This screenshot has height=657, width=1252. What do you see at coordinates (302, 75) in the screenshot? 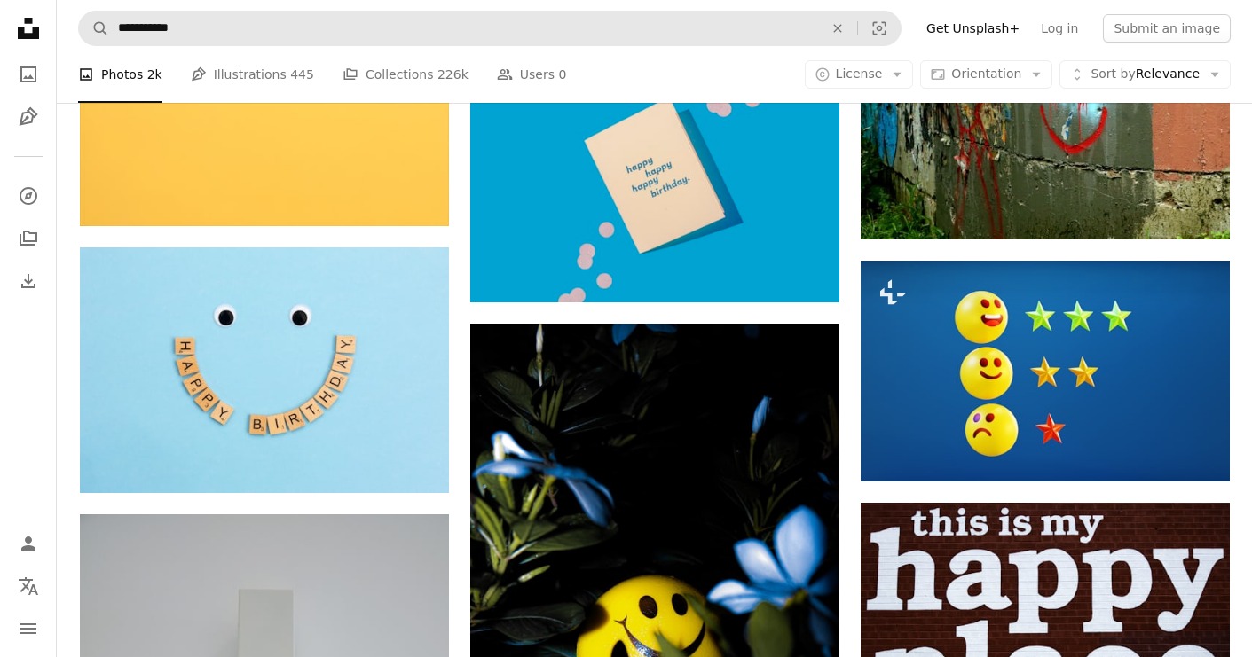
I see `span: 445` at bounding box center [302, 75].